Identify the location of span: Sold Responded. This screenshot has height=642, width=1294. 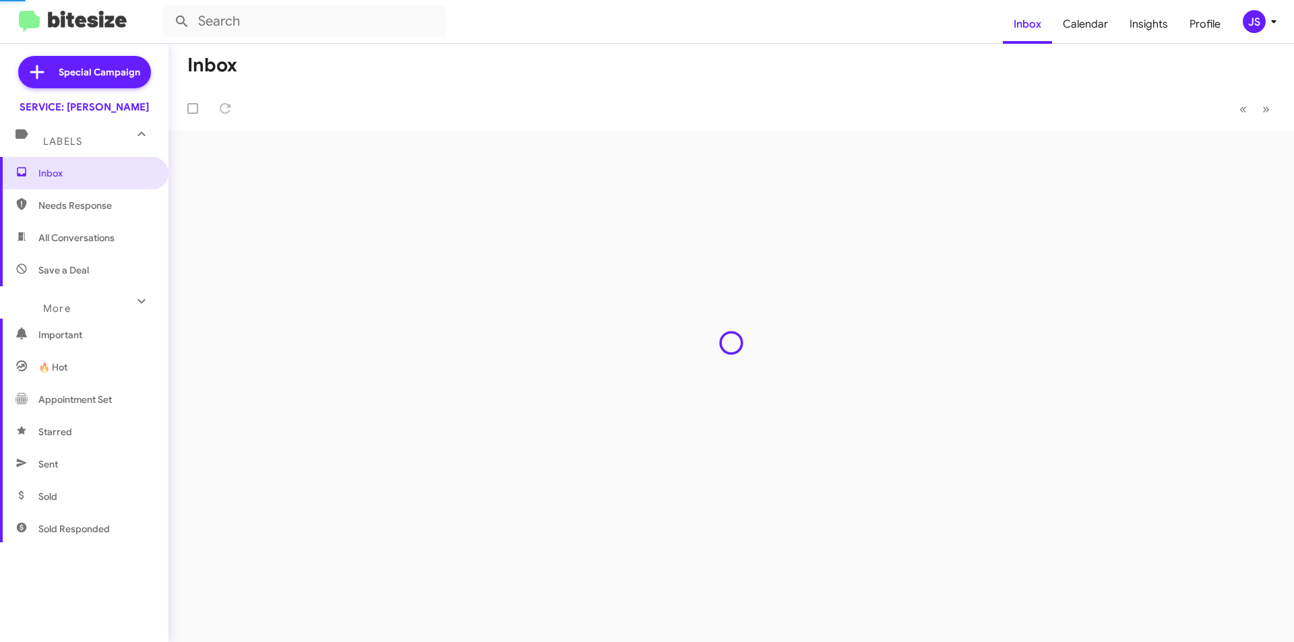
(74, 529).